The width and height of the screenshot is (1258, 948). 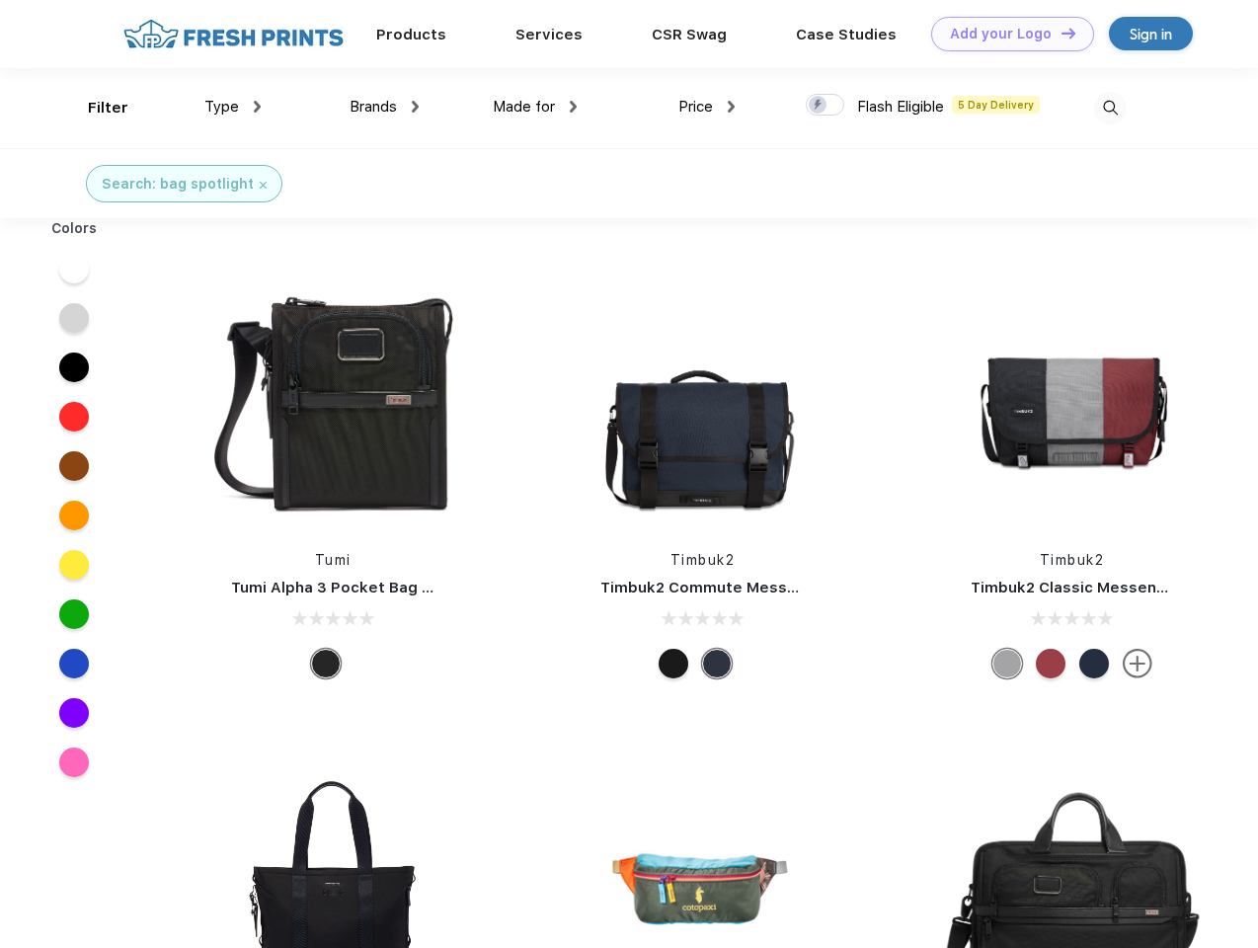 I want to click on div: Eco Rind Pop, so click(x=1007, y=664).